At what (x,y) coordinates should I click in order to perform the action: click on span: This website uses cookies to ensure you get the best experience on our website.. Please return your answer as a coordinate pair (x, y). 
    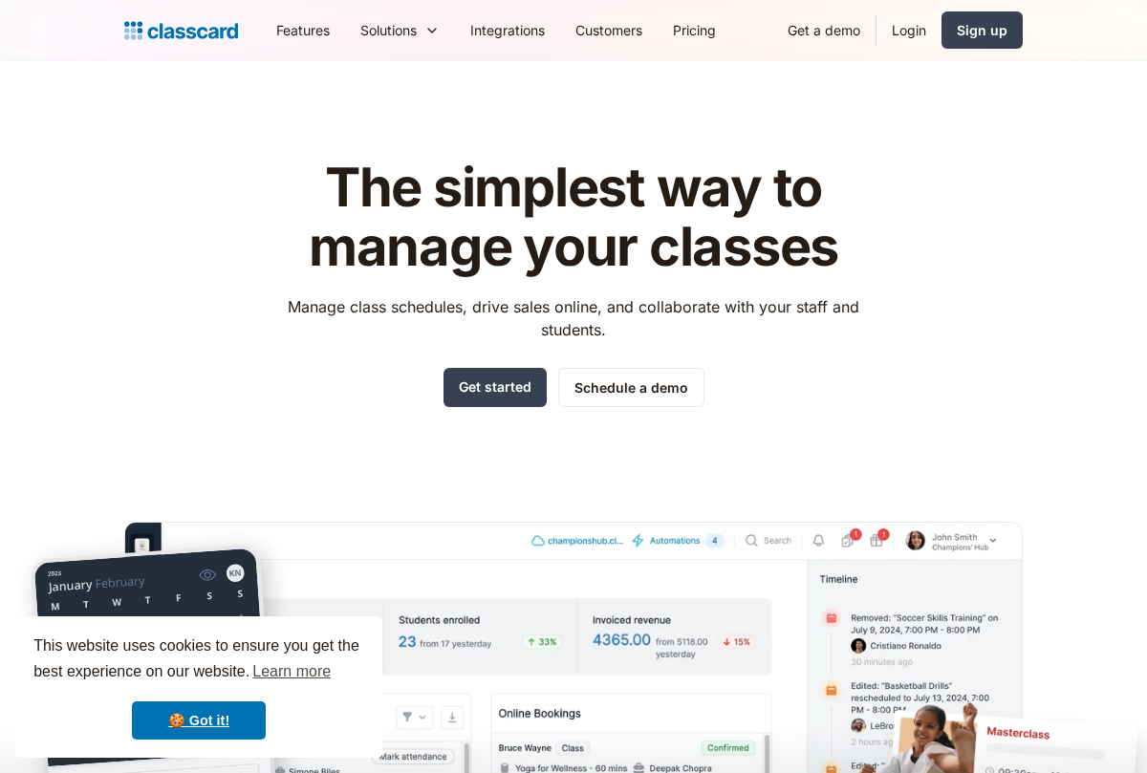
    Looking at the image, I should click on (199, 660).